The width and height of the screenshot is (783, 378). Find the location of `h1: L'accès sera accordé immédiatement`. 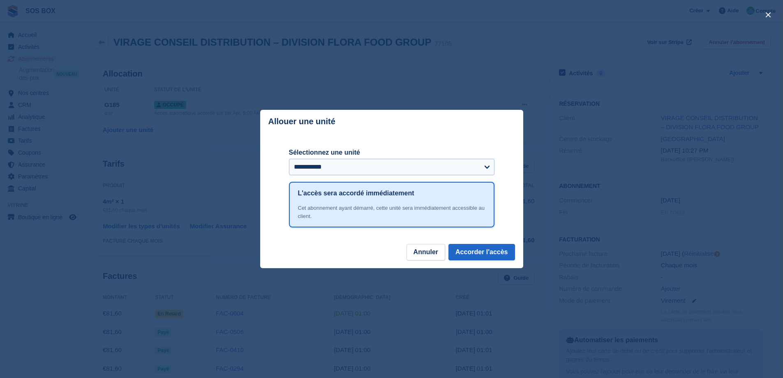

h1: L'accès sera accordé immédiatement is located at coordinates (356, 193).